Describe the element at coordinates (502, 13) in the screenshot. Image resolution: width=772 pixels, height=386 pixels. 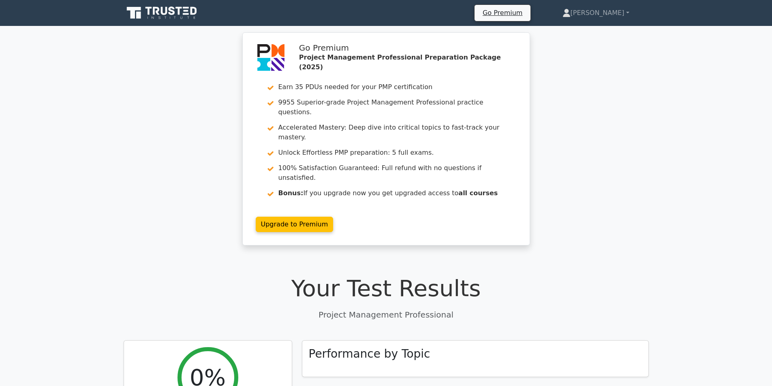
I see `a: Go Premium` at that location.